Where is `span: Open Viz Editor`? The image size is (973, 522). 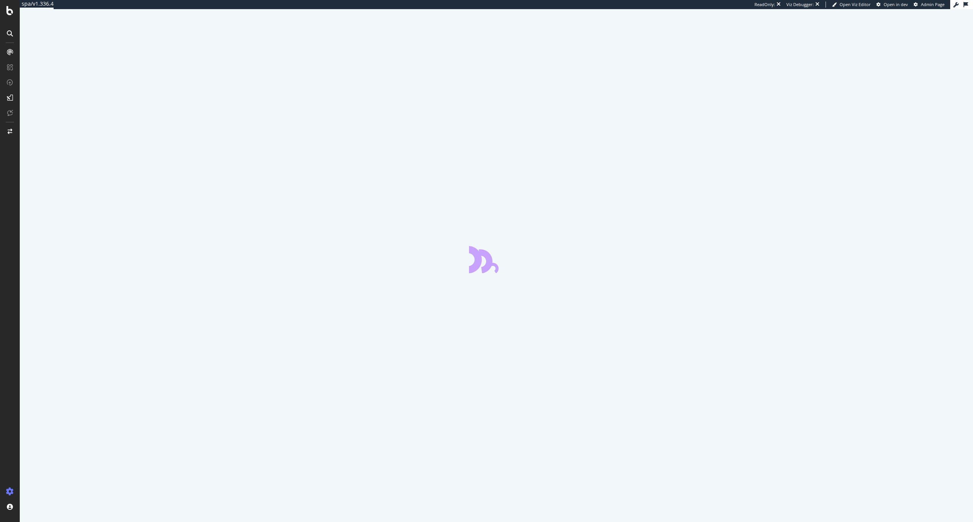
span: Open Viz Editor is located at coordinates (855, 4).